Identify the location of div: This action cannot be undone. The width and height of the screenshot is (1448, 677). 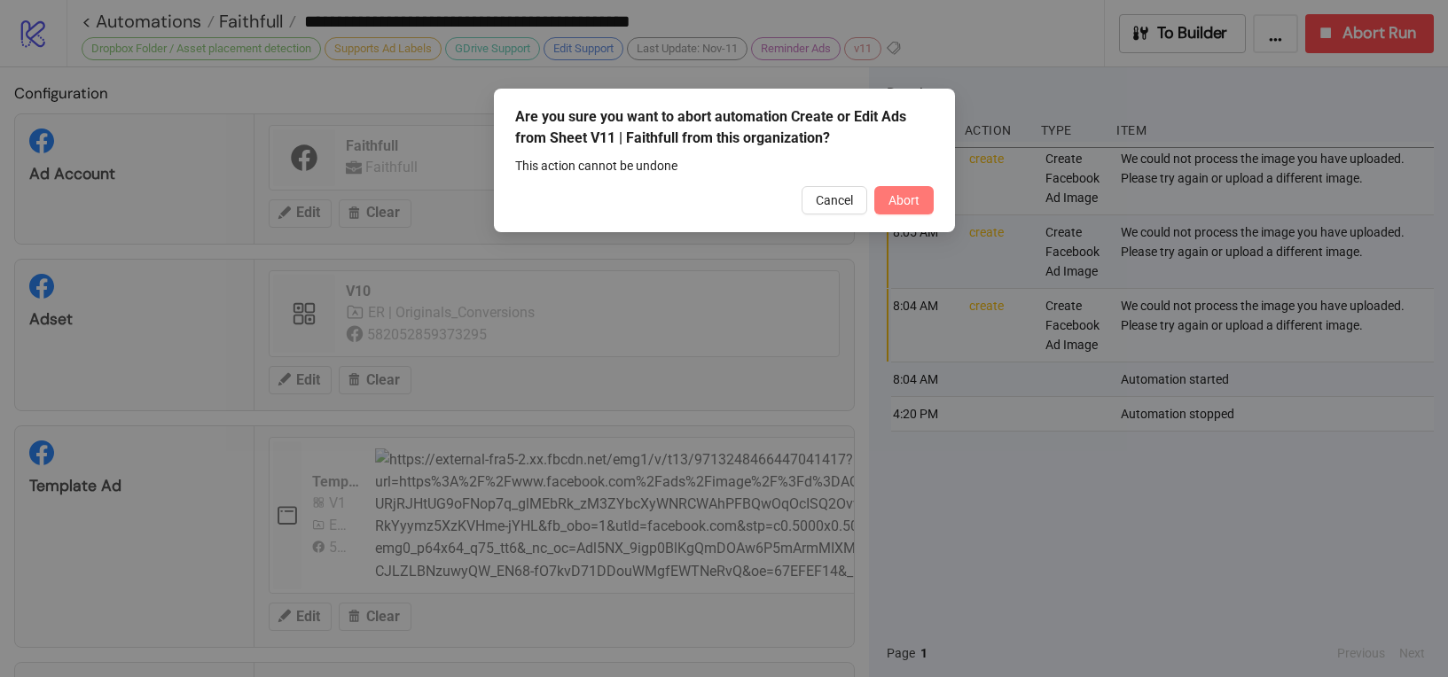
(724, 166).